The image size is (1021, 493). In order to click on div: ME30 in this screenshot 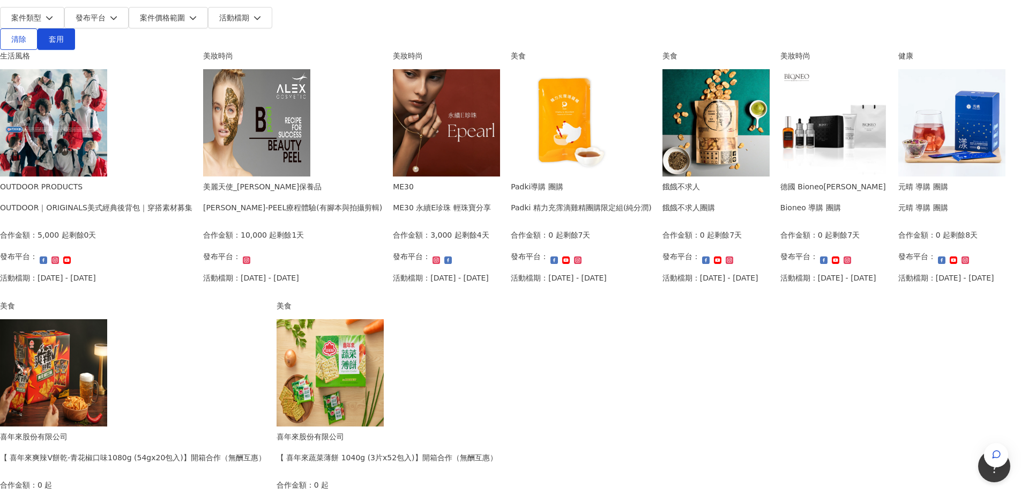, I will do `click(442, 187)`.